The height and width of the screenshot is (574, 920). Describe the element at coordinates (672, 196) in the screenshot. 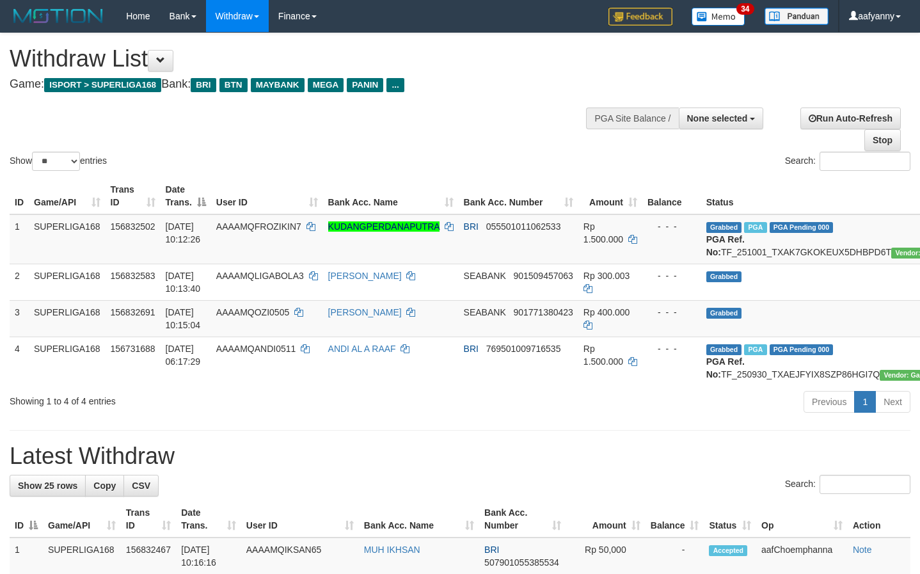

I see `th: Balance` at that location.